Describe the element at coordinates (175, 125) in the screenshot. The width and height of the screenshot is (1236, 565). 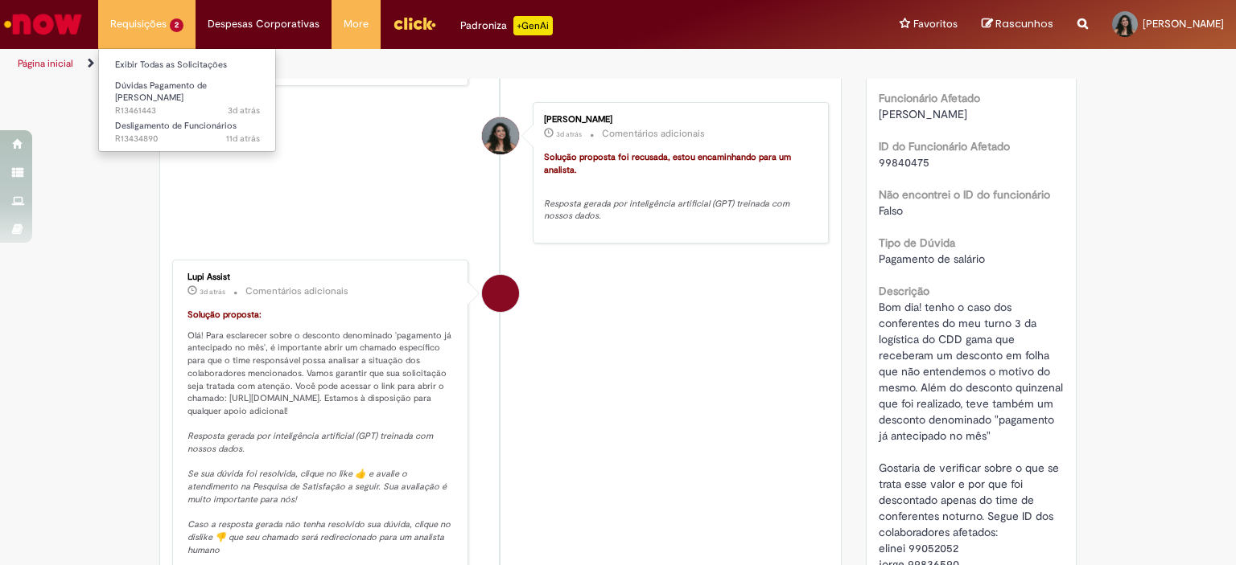
I see `span: Desligamento de Funcionários` at that location.